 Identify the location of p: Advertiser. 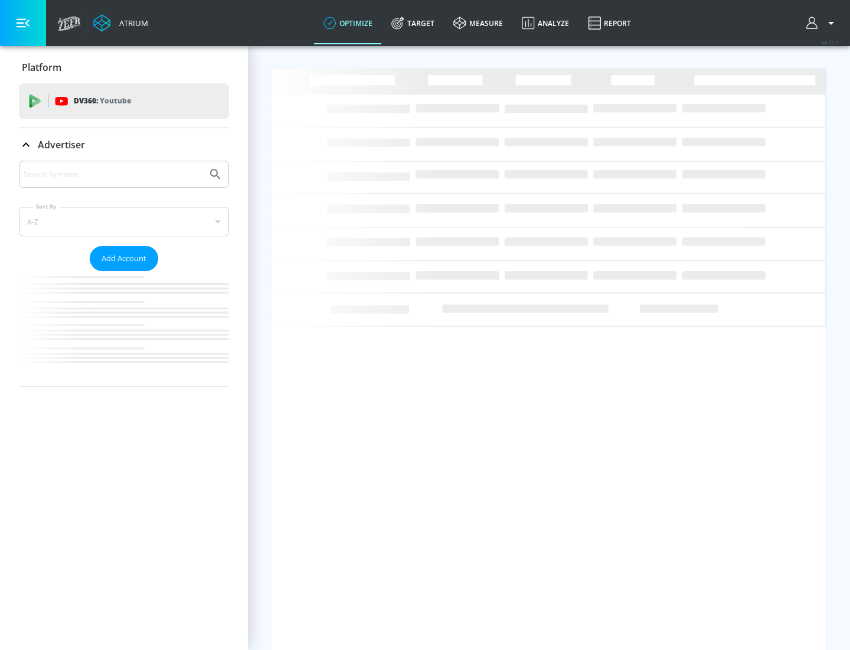
(61, 145).